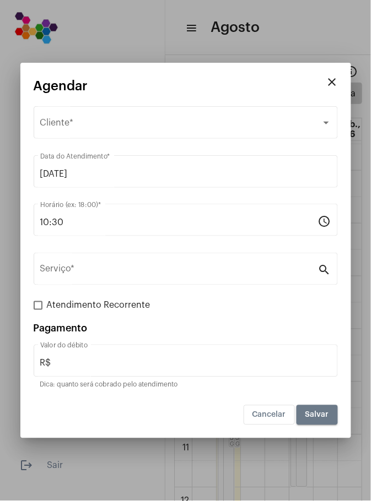  Describe the element at coordinates (61, 329) in the screenshot. I see `span: Pagamento` at that location.